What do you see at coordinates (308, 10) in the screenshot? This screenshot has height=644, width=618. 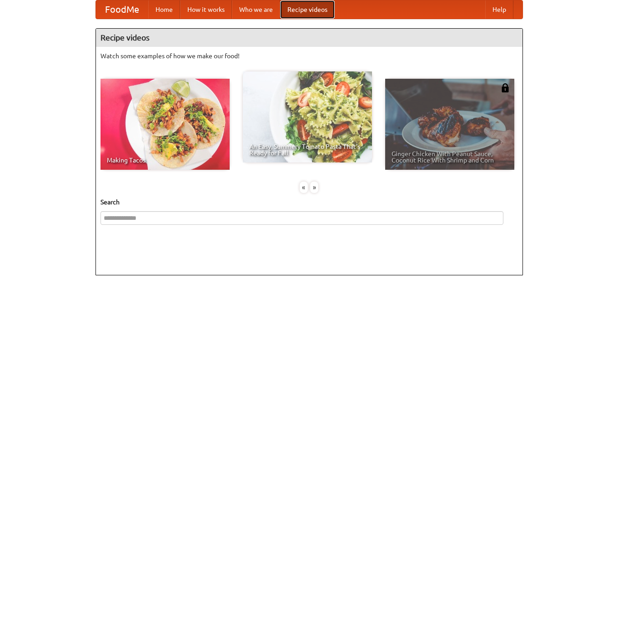 I see `a: Recipe videos` at bounding box center [308, 10].